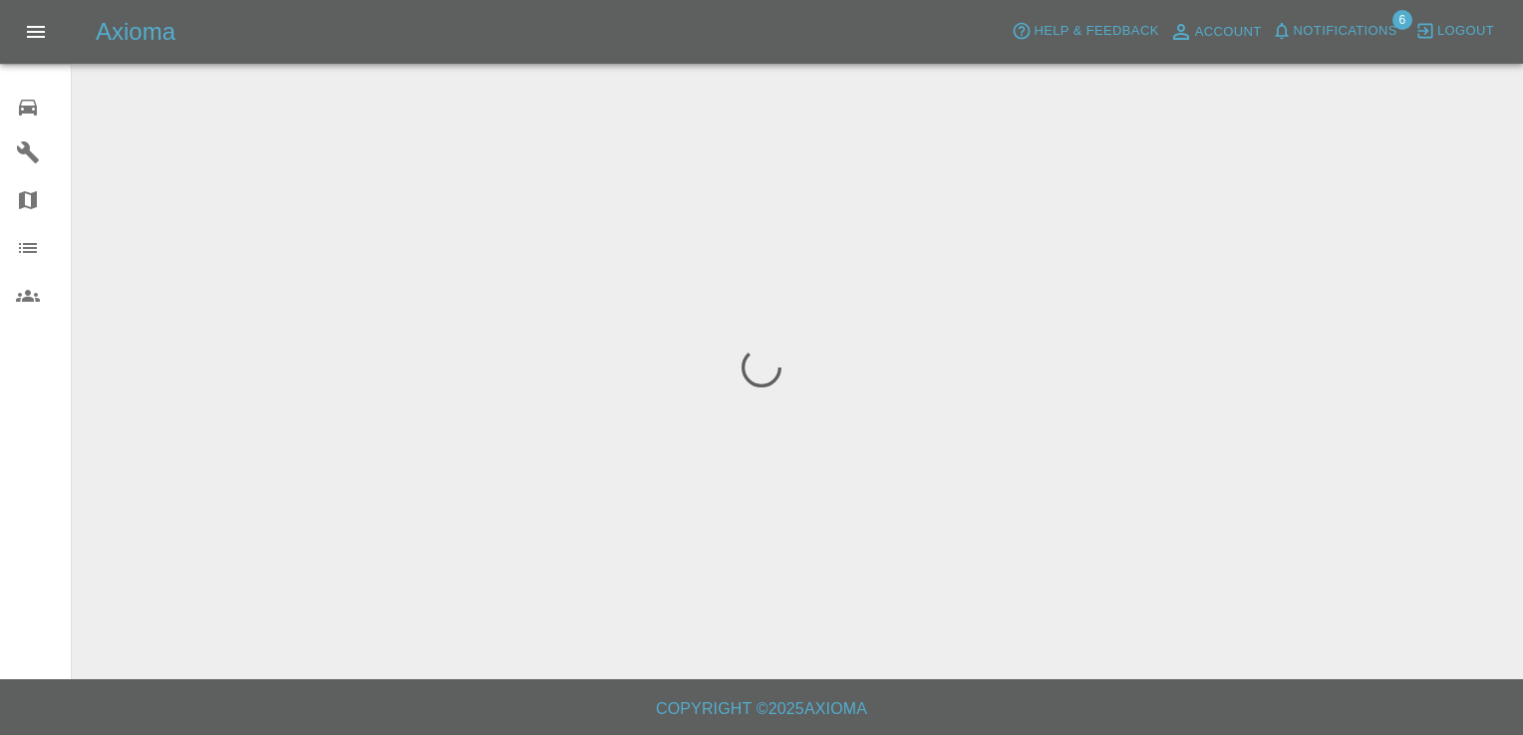 The image size is (1523, 735). What do you see at coordinates (136, 32) in the screenshot?
I see `h5: Axioma` at bounding box center [136, 32].